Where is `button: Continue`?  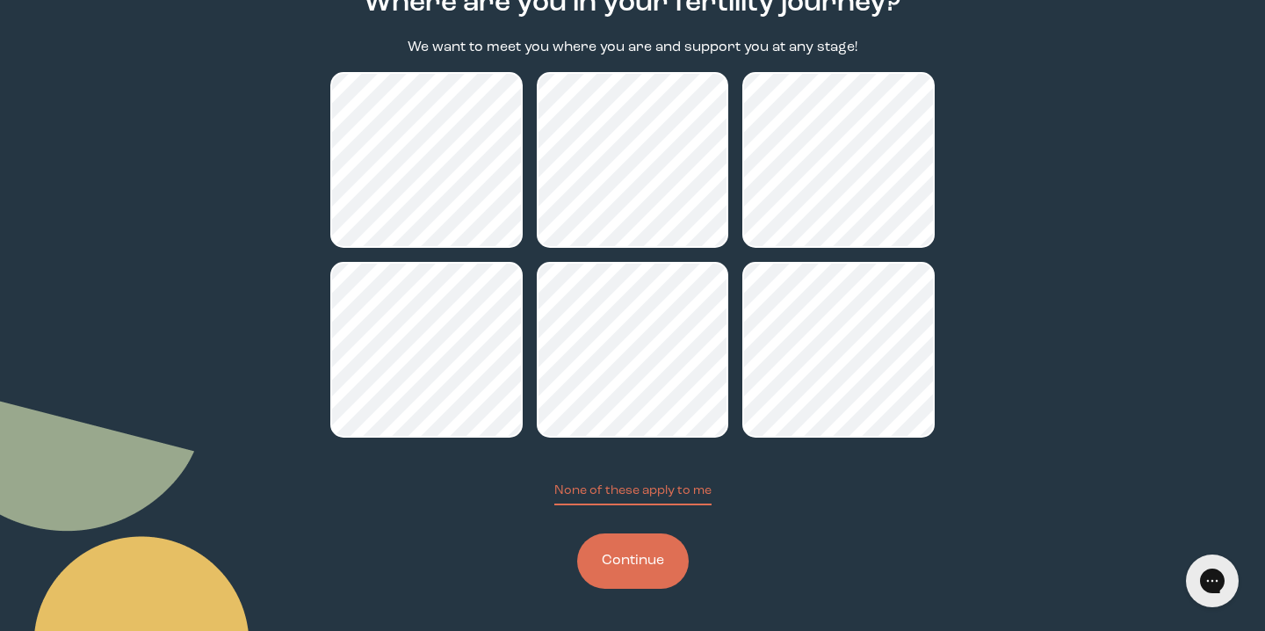 button: Continue is located at coordinates (632, 560).